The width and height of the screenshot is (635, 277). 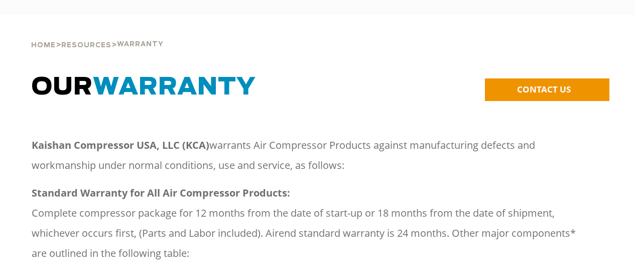 I want to click on strong: Kaishan Compressor USA, LLC (KCA), so click(x=120, y=145).